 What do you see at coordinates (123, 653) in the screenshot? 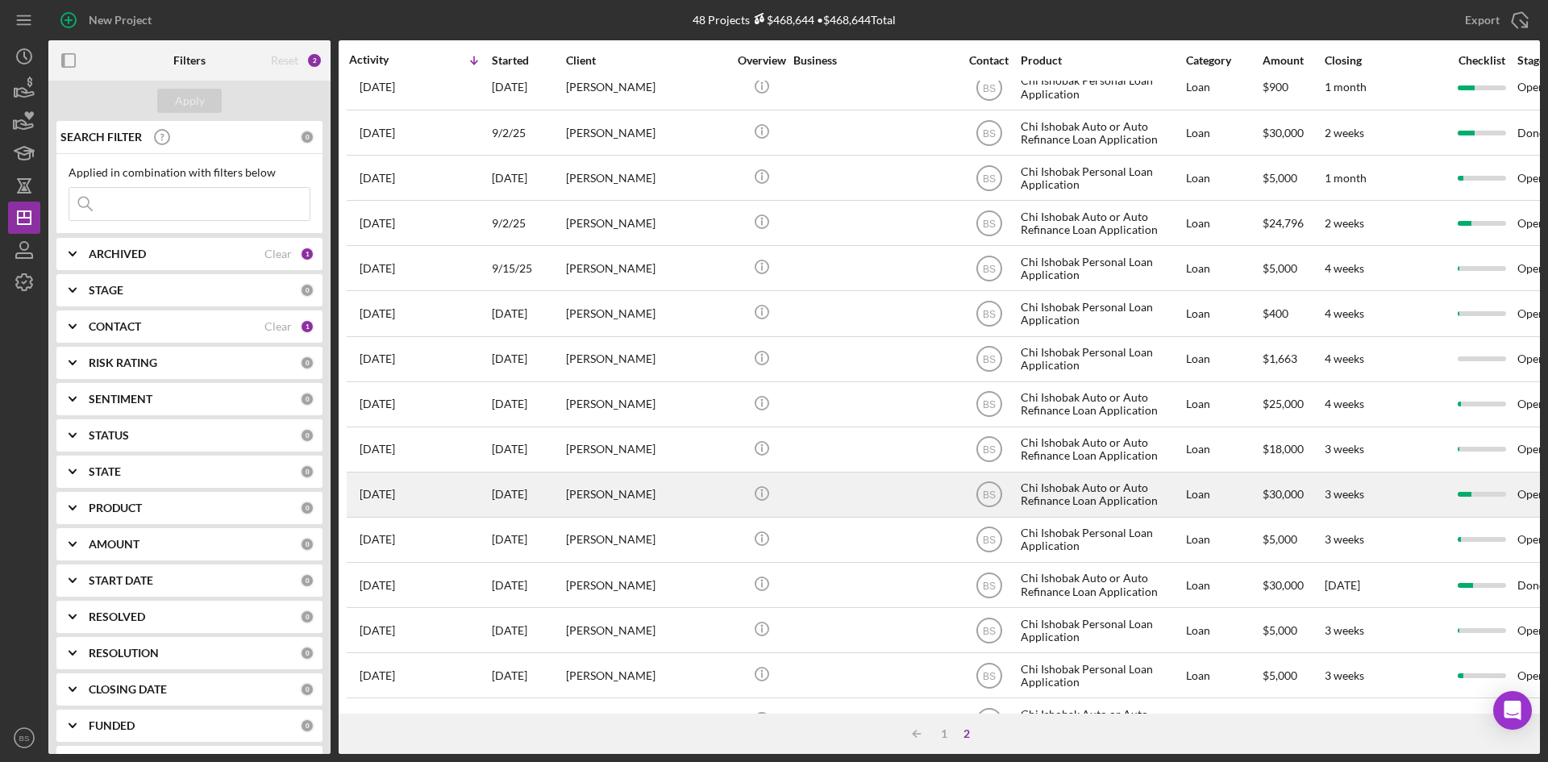
I see `b: RESOLUTION` at bounding box center [123, 653].